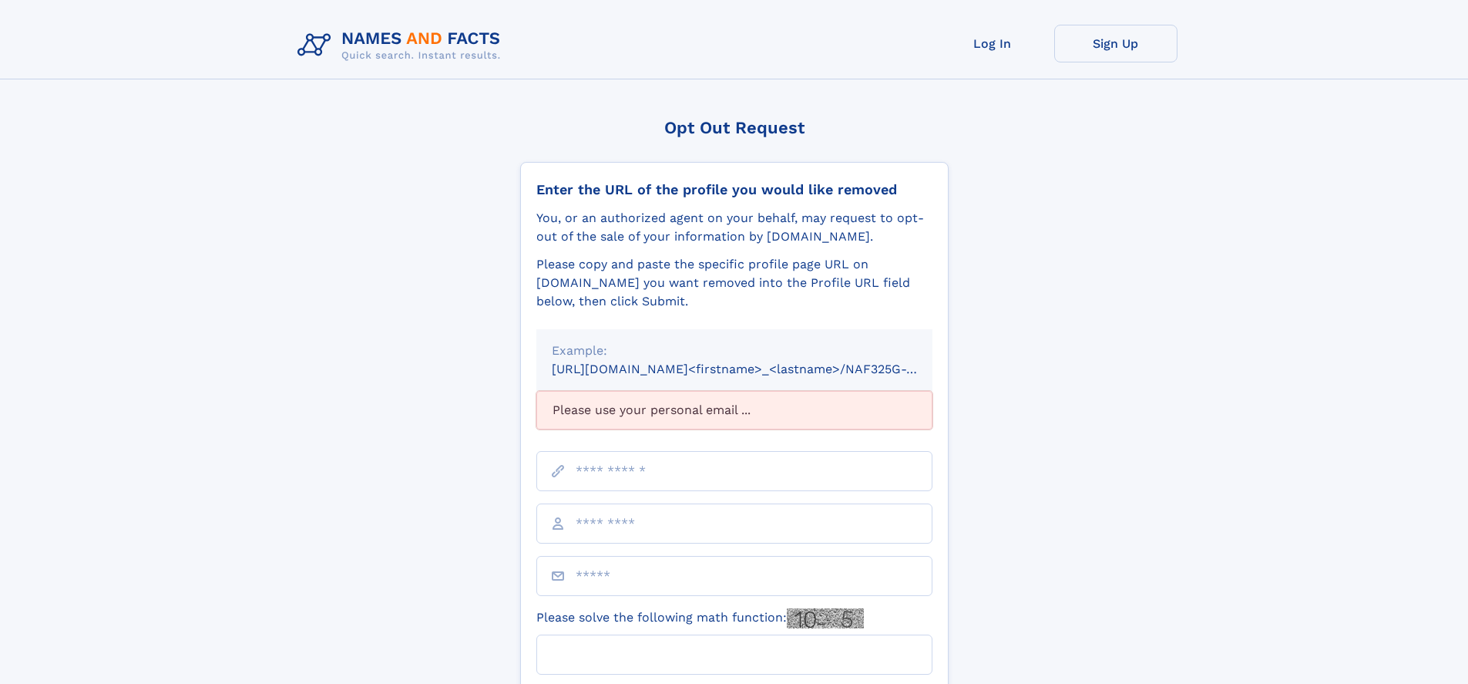 The image size is (1468, 684). I want to click on div: You, or an authorized agent on your behalf, may request to opt-out of the sale of your informatio..., so click(734, 227).